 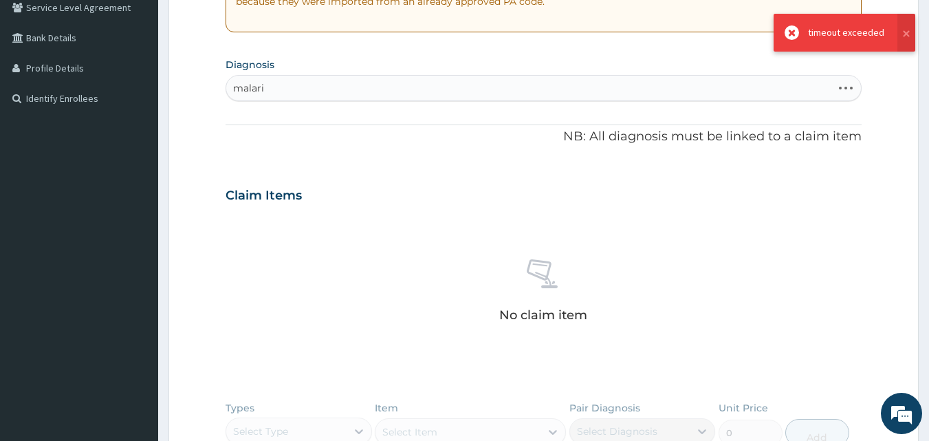 What do you see at coordinates (242, 23) in the screenshot?
I see `div: Minimize live chat window` at bounding box center [242, 23].